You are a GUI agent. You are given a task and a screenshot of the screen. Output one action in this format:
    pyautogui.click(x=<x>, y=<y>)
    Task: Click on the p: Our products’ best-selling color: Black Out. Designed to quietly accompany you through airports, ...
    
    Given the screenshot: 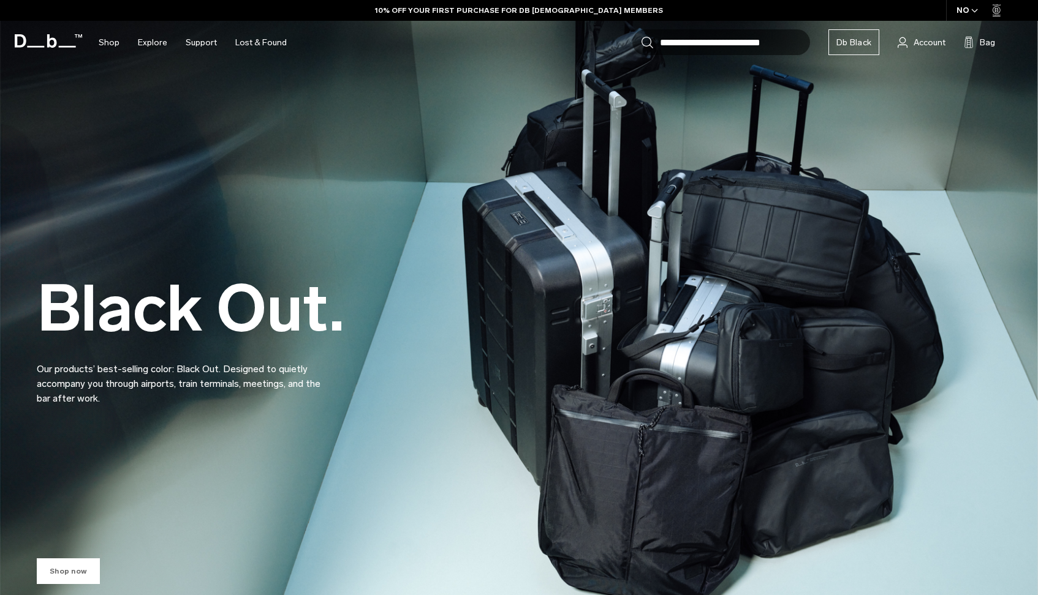 What is the action you would take?
    pyautogui.click(x=184, y=377)
    